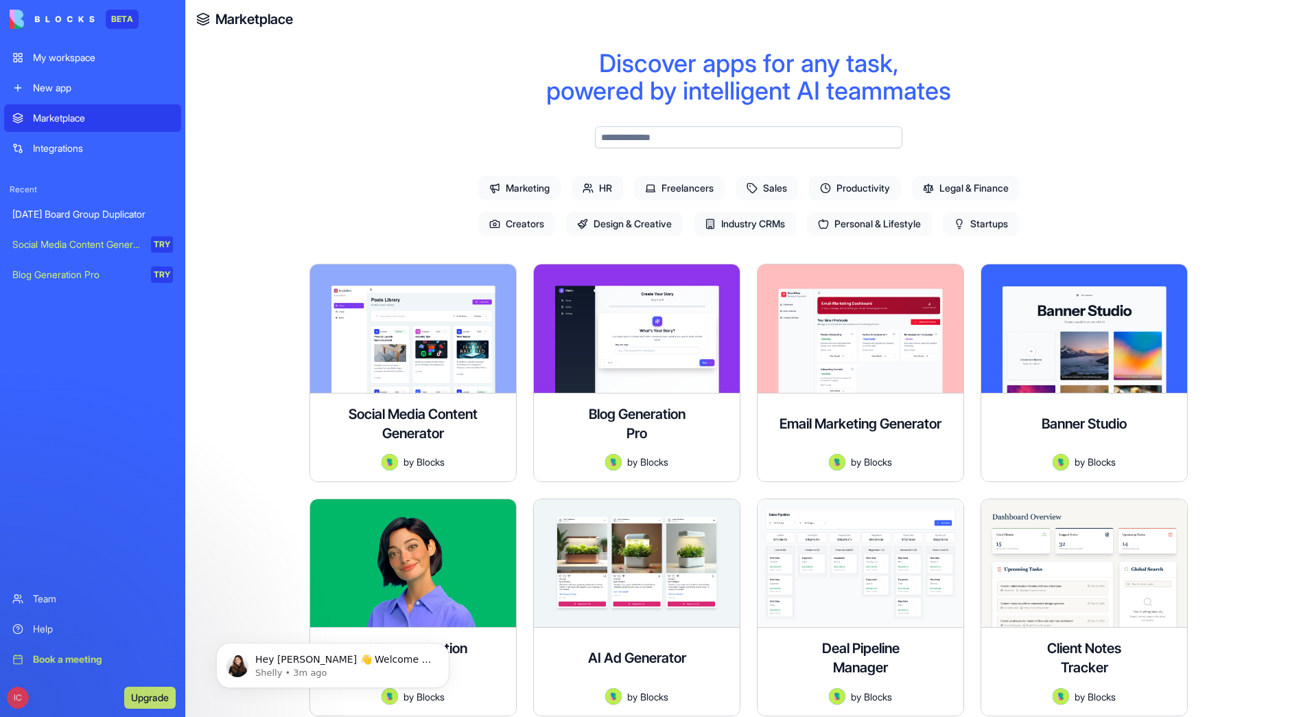 This screenshot has width=1312, height=717. What do you see at coordinates (93, 659) in the screenshot?
I see `a: Book a meeting` at bounding box center [93, 659].